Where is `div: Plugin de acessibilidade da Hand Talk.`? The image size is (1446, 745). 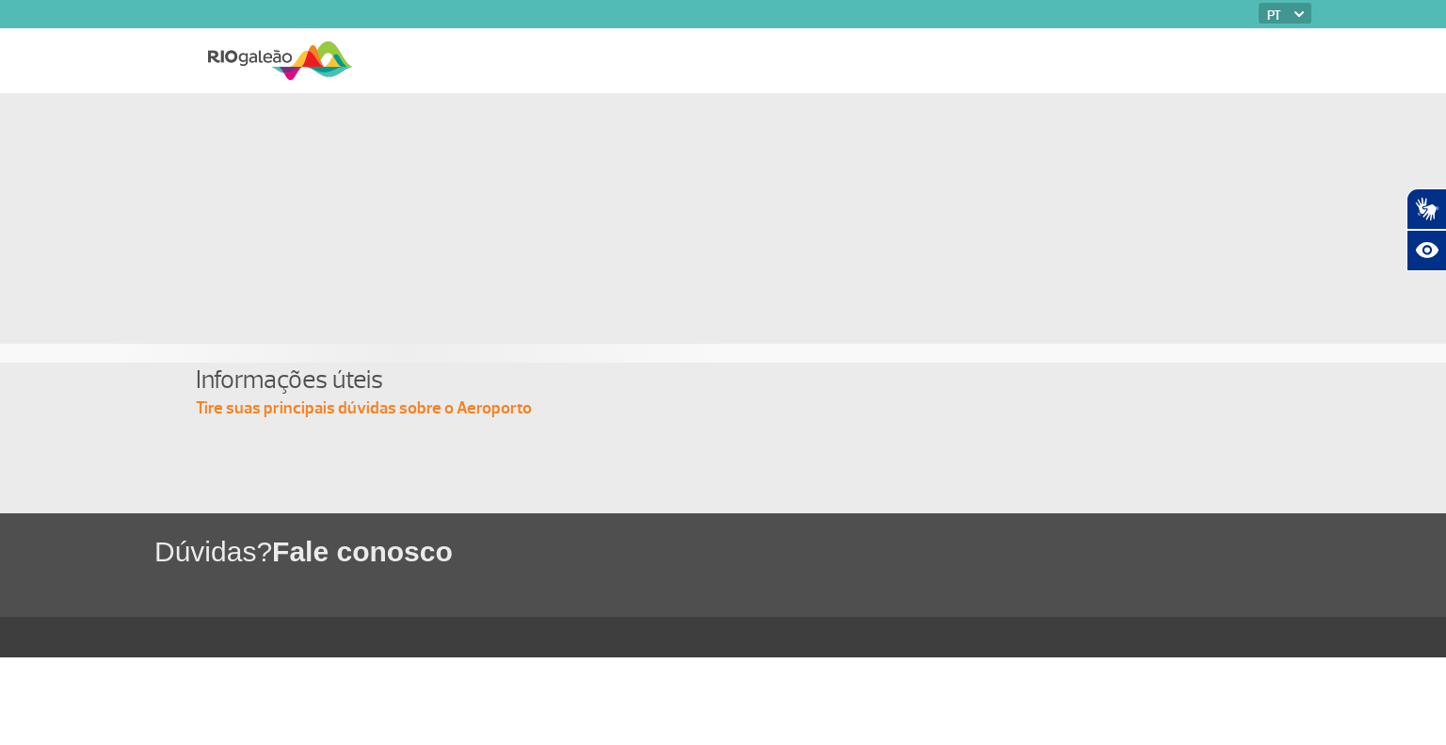
div: Plugin de acessibilidade da Hand Talk. is located at coordinates (1426, 230).